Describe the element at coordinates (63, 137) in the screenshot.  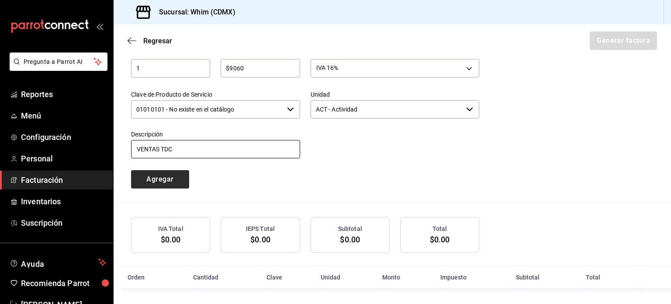
I see `span: Configuración` at that location.